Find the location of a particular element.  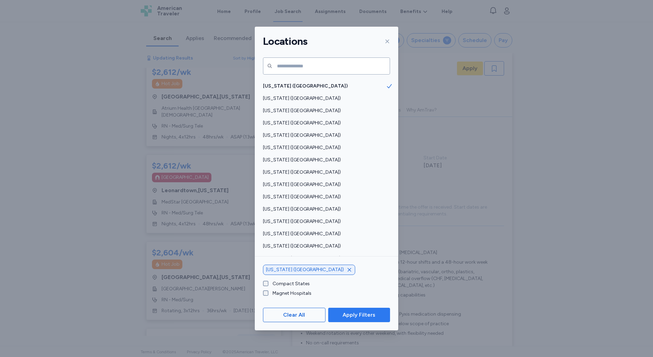

button: Clear All is located at coordinates (294, 315).